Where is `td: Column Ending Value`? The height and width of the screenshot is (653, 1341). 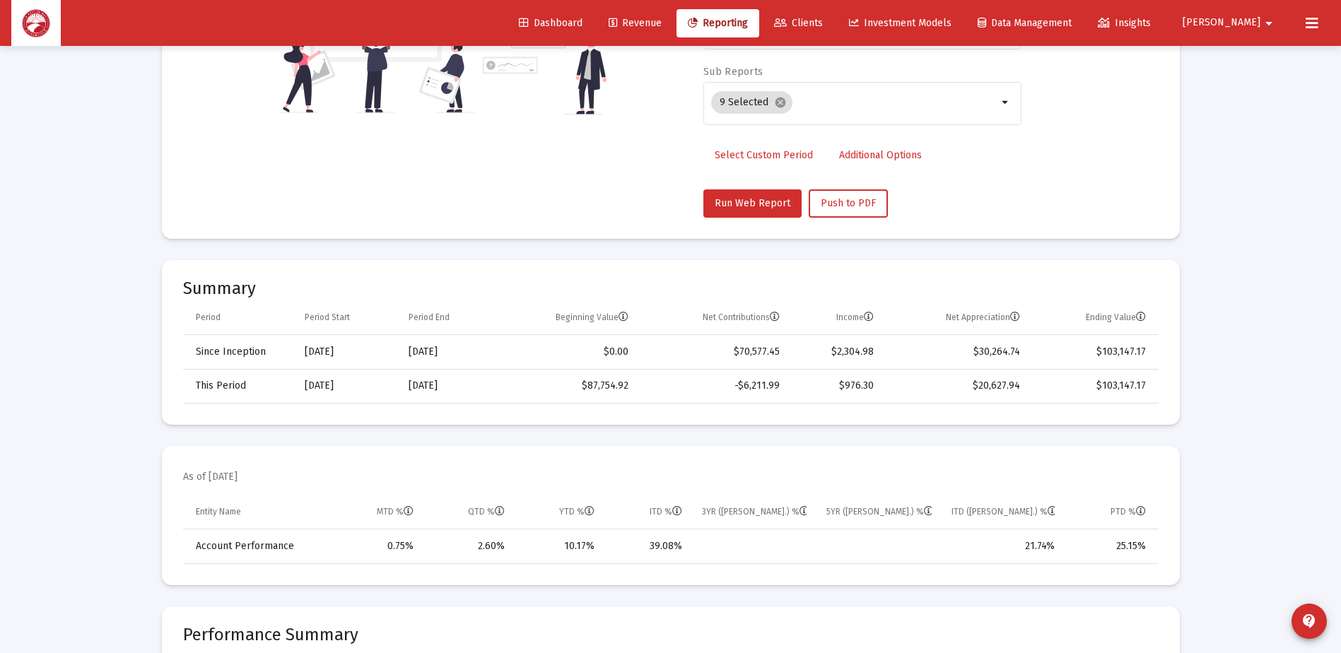
td: Column Ending Value is located at coordinates (1094, 318).